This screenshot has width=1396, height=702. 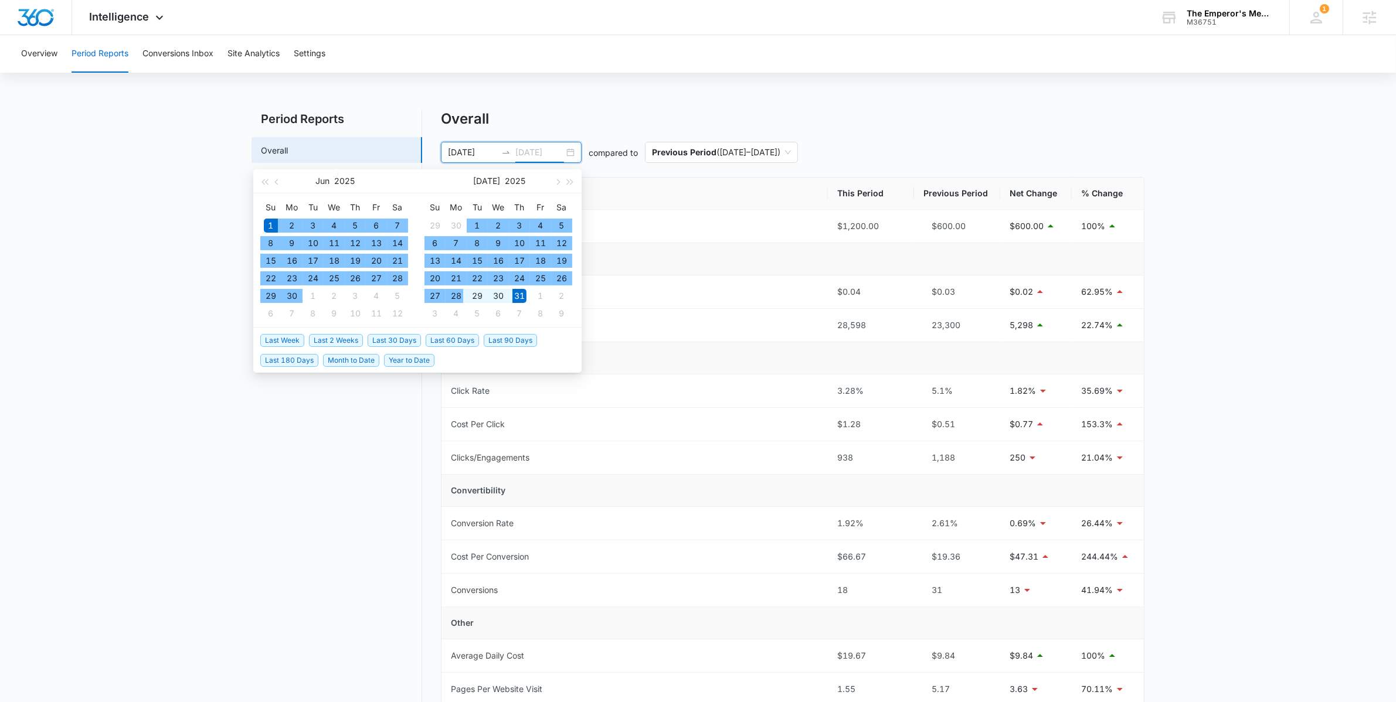 I want to click on div: 24, so click(x=313, y=278).